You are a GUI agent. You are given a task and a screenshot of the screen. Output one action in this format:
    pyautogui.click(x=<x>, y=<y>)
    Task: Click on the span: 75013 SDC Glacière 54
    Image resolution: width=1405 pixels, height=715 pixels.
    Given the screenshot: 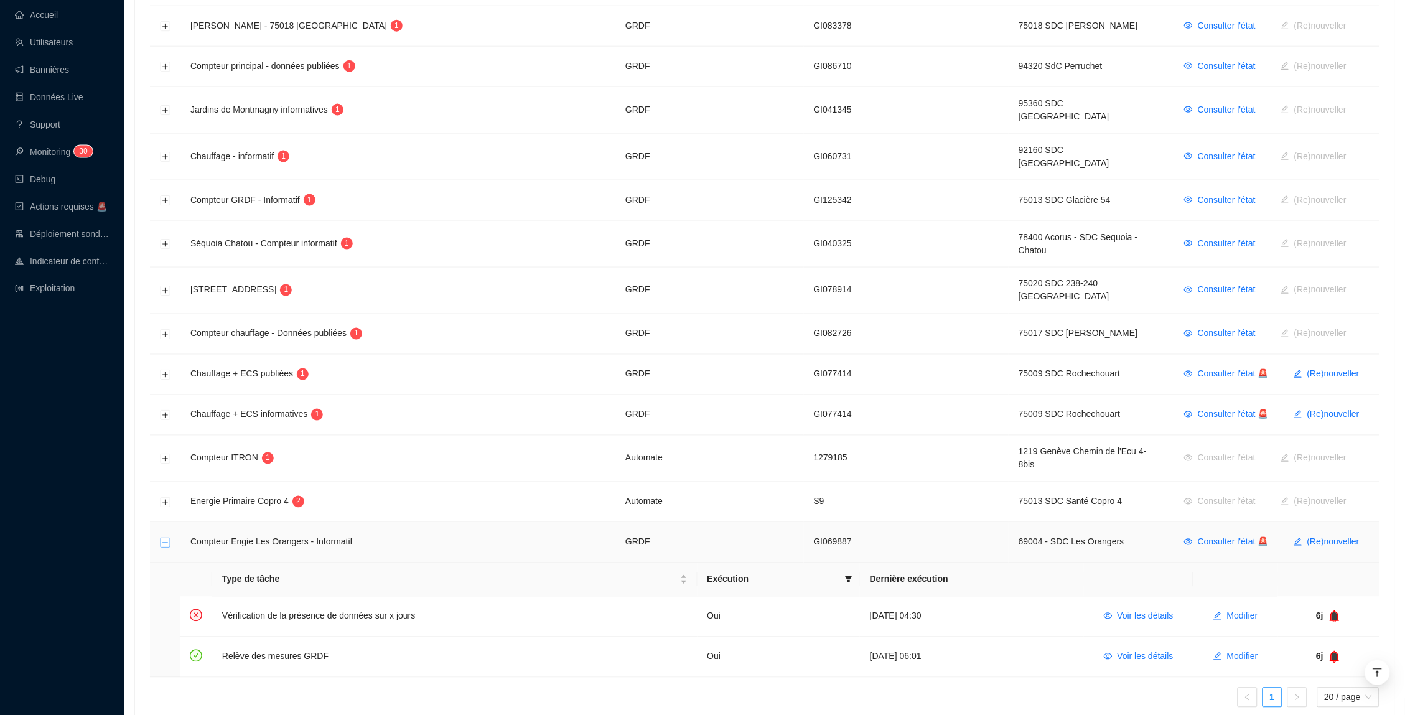 What is the action you would take?
    pyautogui.click(x=1065, y=200)
    